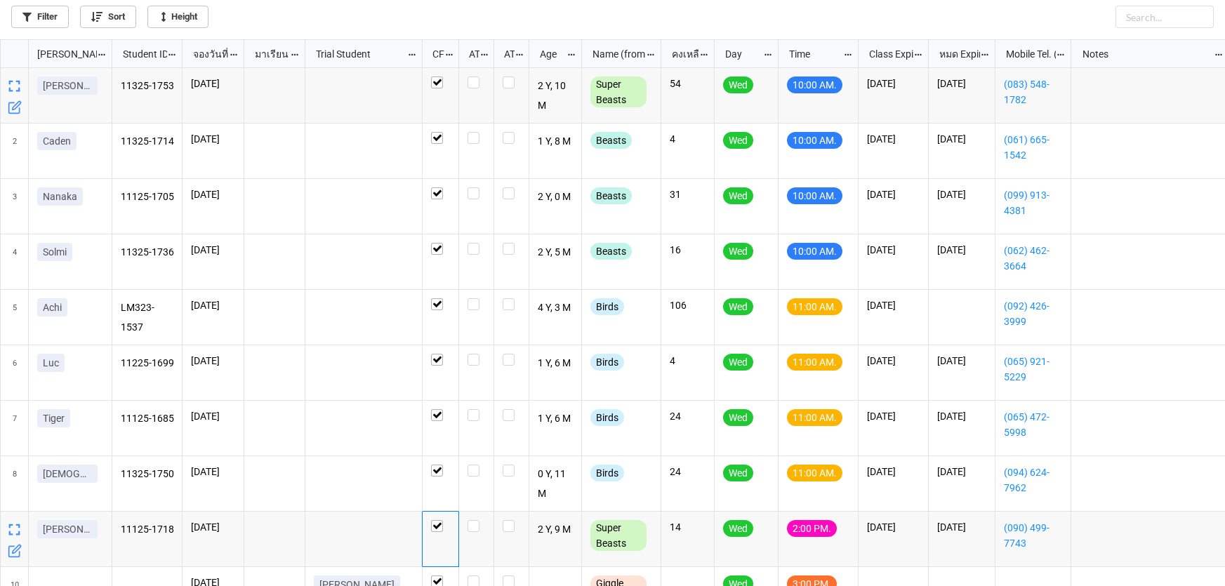 The width and height of the screenshot is (1225, 586). Describe the element at coordinates (1033, 536) in the screenshot. I see `a: (090) 499-7743` at that location.